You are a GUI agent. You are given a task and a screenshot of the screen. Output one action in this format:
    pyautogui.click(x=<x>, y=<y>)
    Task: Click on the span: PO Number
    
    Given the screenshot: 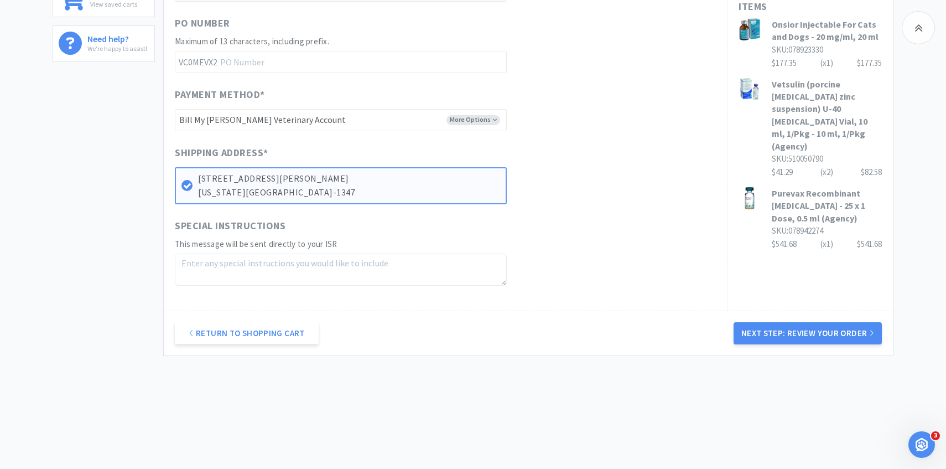 What is the action you would take?
    pyautogui.click(x=202, y=23)
    